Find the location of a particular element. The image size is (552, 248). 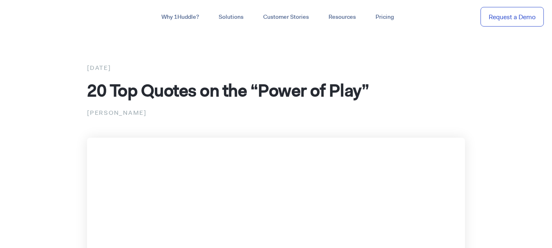

a: Resources is located at coordinates (342, 17).